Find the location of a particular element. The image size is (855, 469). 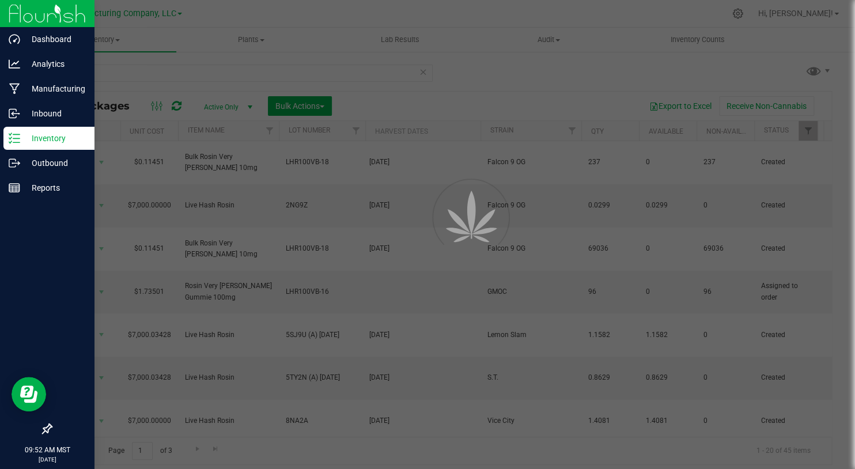

p: Manufacturing is located at coordinates (55, 89).